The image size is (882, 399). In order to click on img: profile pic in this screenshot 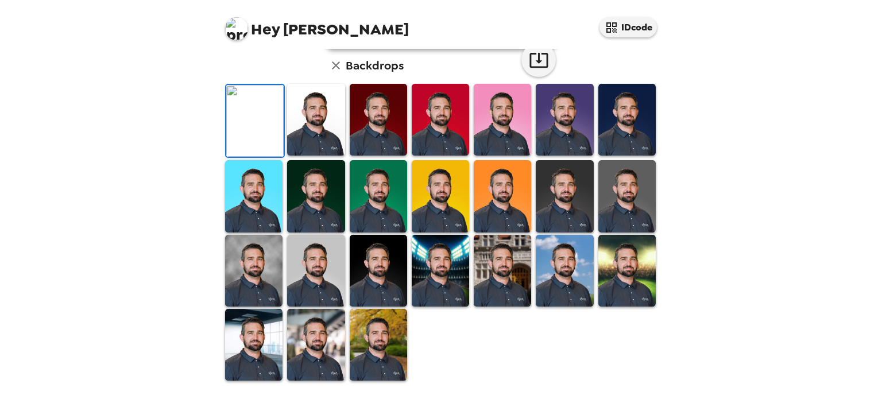, I will do `click(237, 29)`.